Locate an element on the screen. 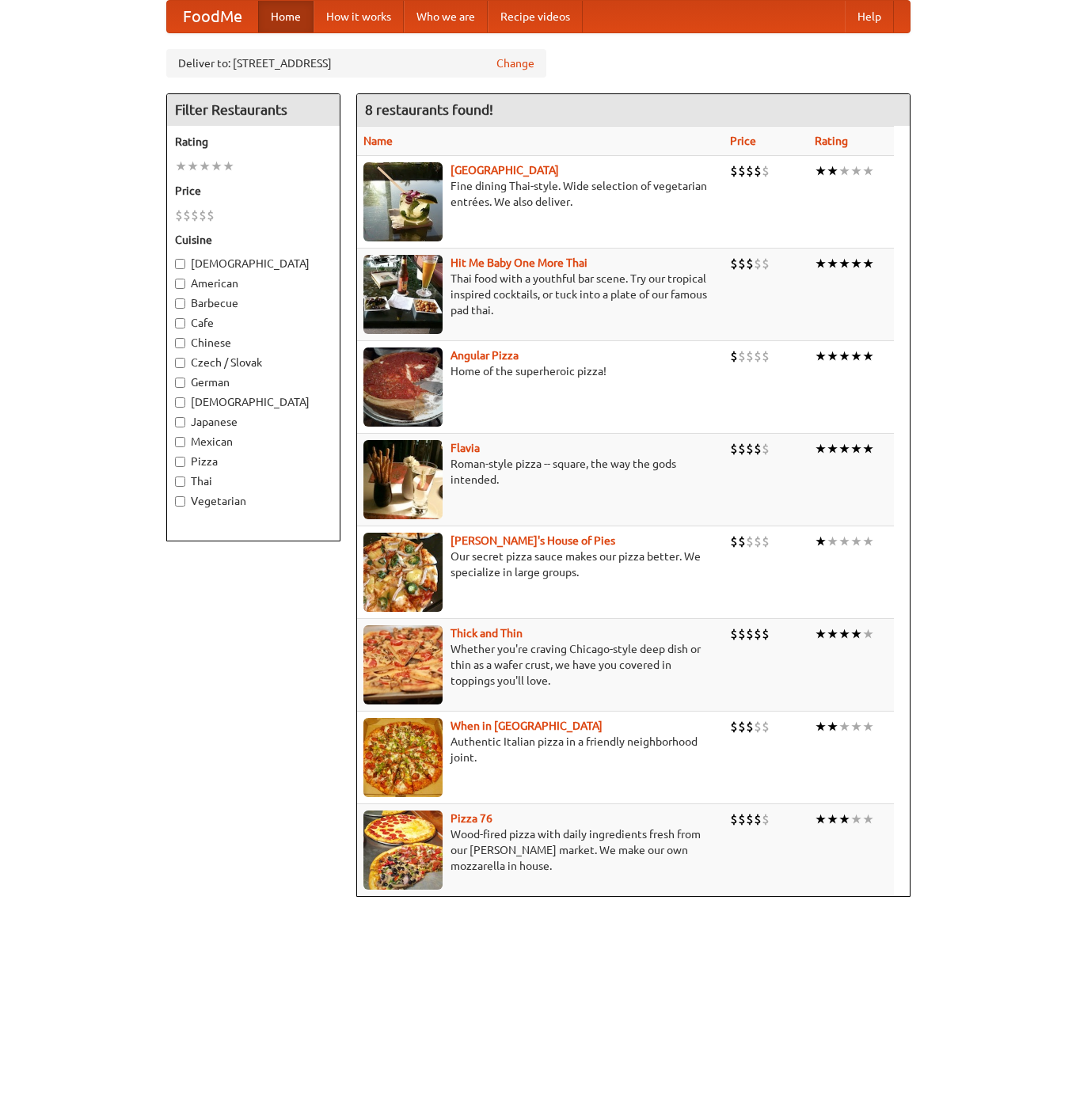 The width and height of the screenshot is (1076, 1120). a: Angular Pizza is located at coordinates (484, 356).